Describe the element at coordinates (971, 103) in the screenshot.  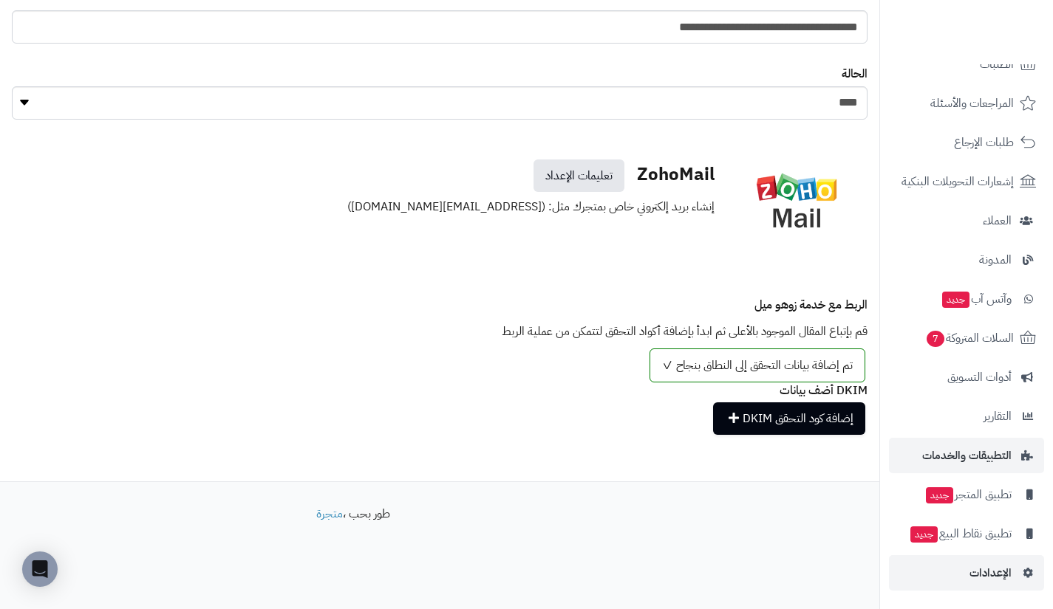
I see `span: المراجعات والأسئلة` at that location.